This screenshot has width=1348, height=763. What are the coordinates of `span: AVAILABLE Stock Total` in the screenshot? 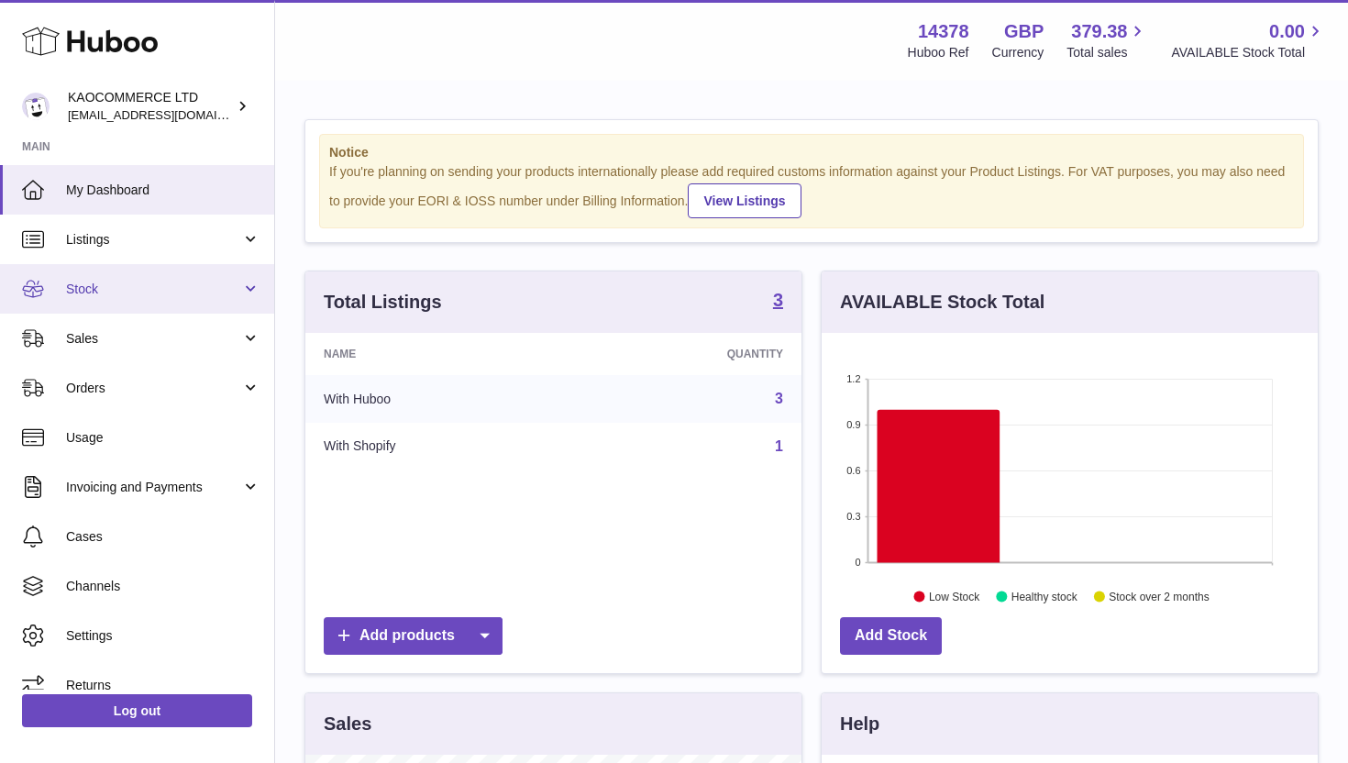 It's located at (1248, 52).